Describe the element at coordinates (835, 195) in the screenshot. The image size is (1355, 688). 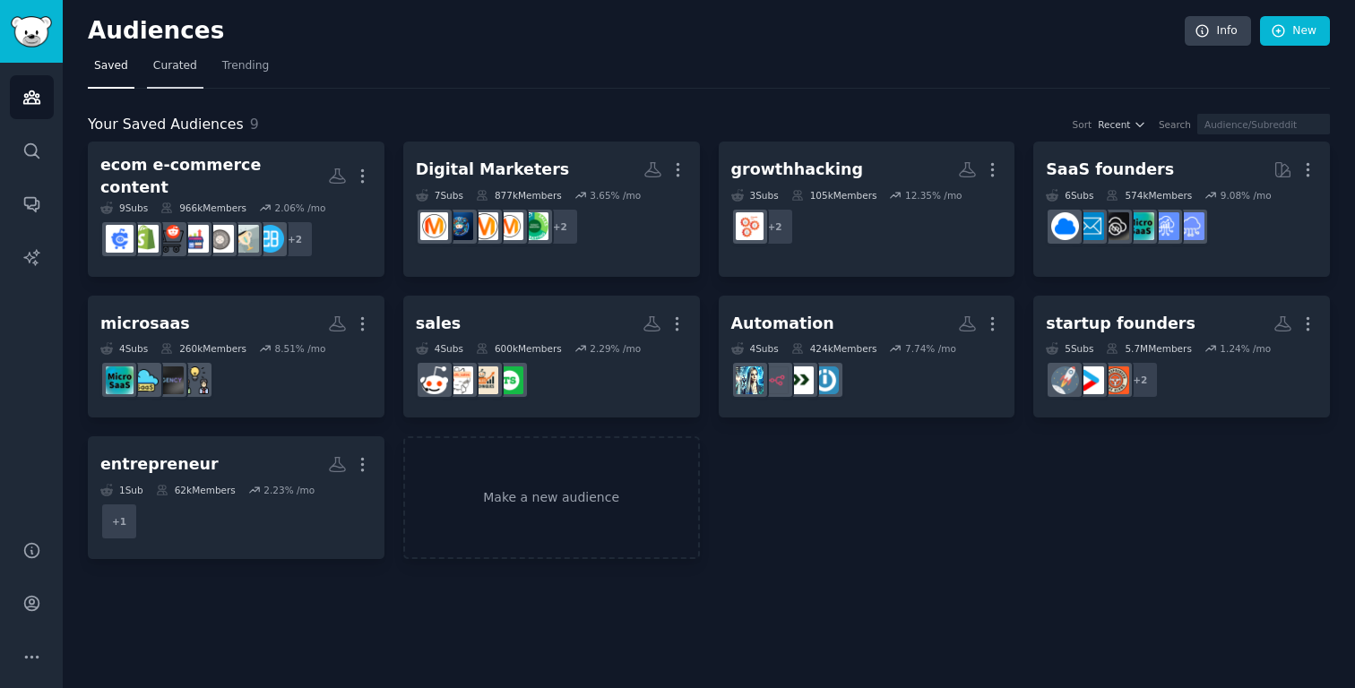
I see `div: 105k Members` at that location.